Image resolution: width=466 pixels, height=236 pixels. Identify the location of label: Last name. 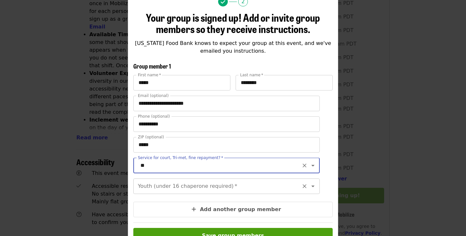
(251, 75).